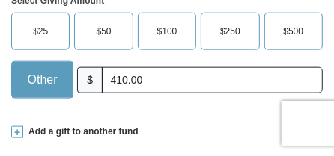  What do you see at coordinates (230, 31) in the screenshot?
I see `span: $250` at bounding box center [230, 31].